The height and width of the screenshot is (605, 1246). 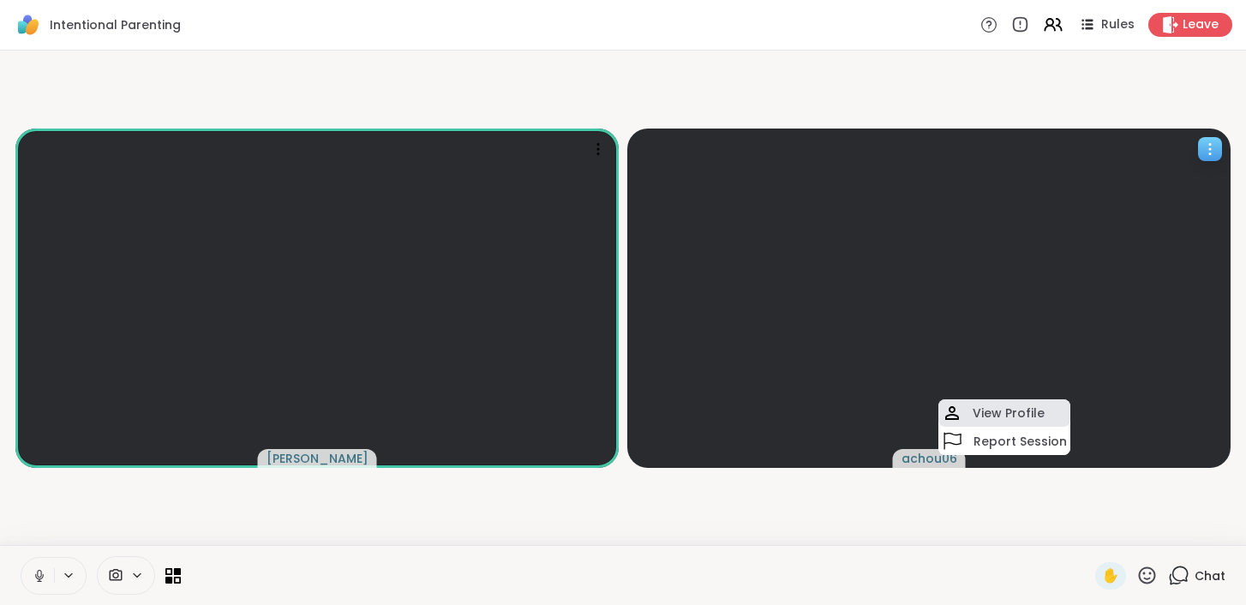 I want to click on span: Intentional Parenting, so click(x=115, y=25).